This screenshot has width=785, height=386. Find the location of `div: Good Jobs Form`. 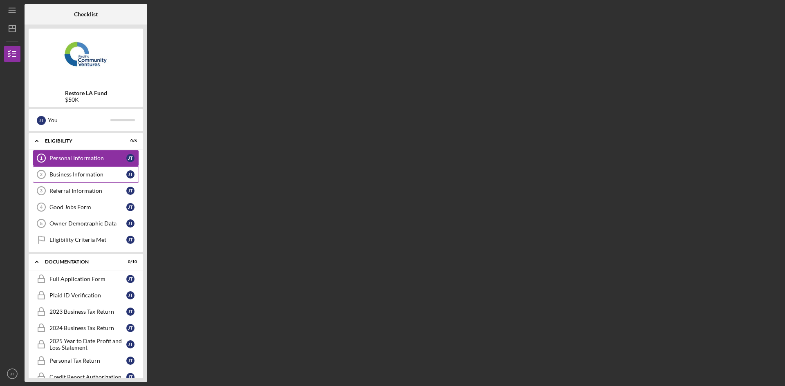

div: Good Jobs Form is located at coordinates (88, 207).